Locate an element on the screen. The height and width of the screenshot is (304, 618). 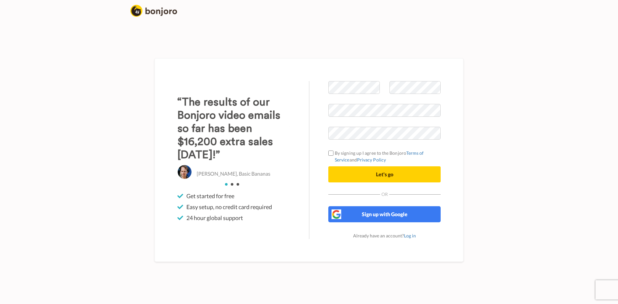
img: logo_full.png is located at coordinates (153, 11).